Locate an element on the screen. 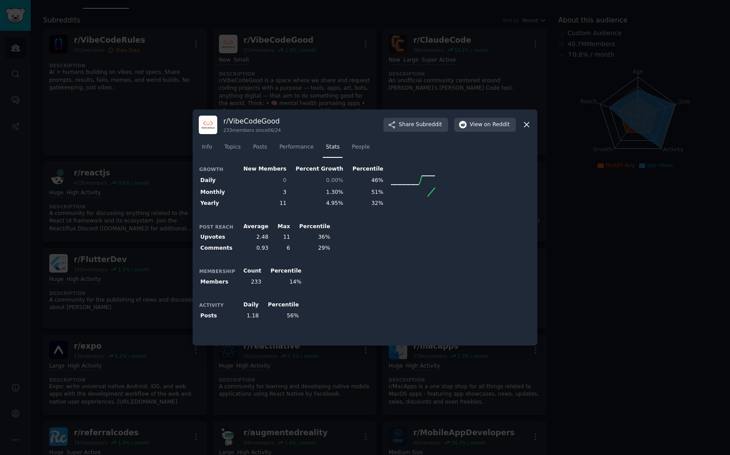  td: 56% is located at coordinates (280, 316).